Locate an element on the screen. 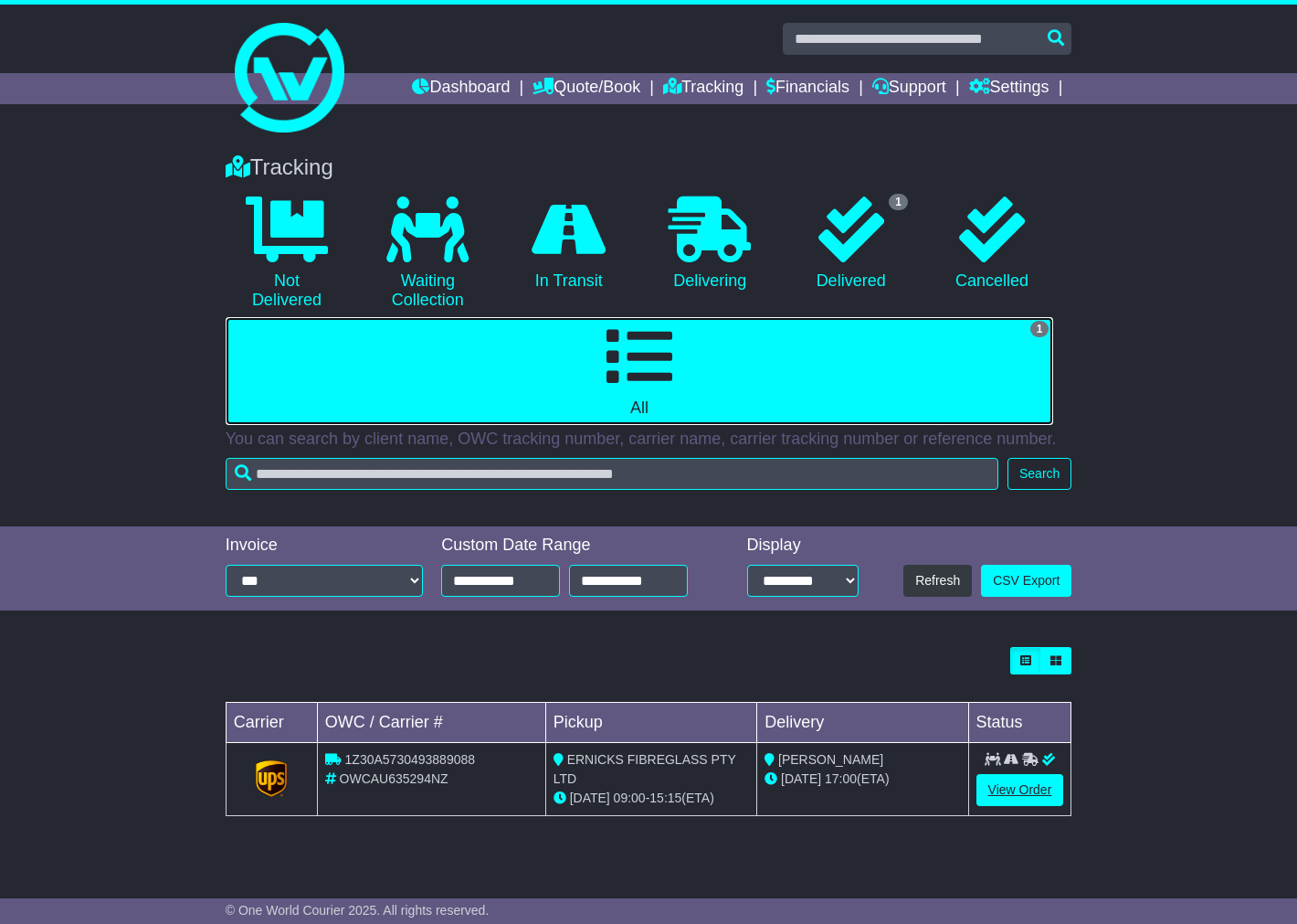  a: View Order is located at coordinates (1020, 789).